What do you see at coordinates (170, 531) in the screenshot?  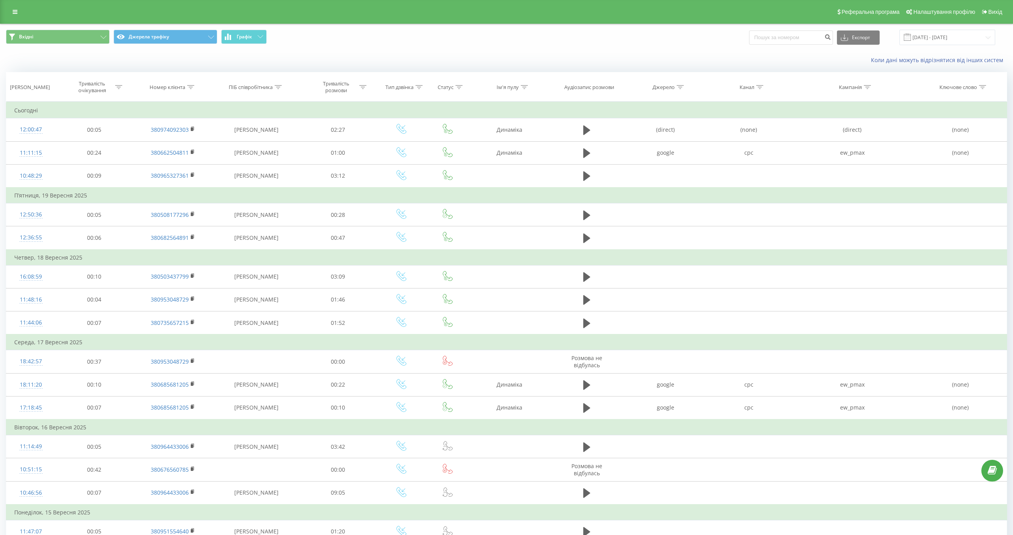 I see `a: 380951554640` at bounding box center [170, 531].